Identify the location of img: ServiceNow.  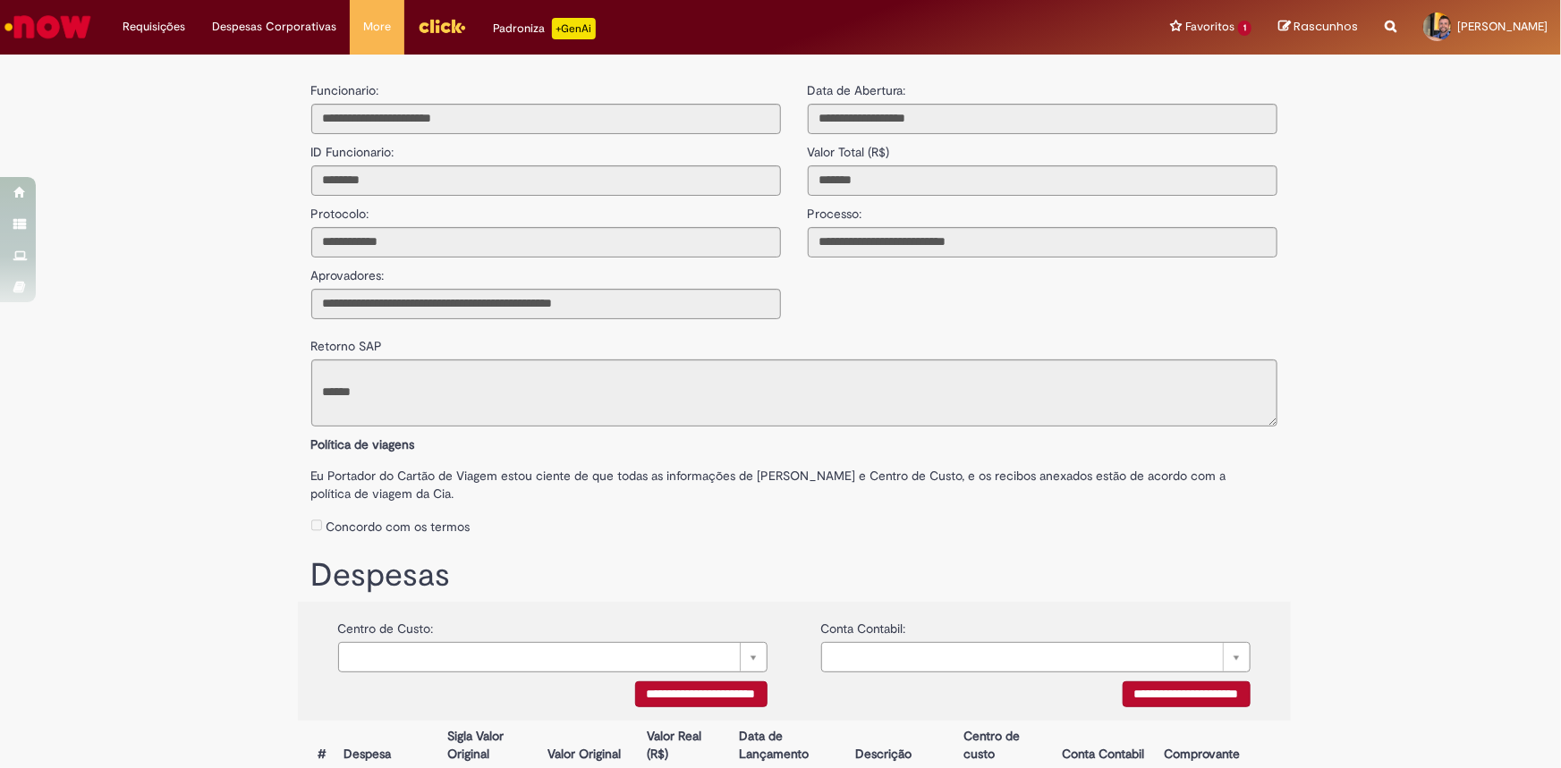
(47, 27).